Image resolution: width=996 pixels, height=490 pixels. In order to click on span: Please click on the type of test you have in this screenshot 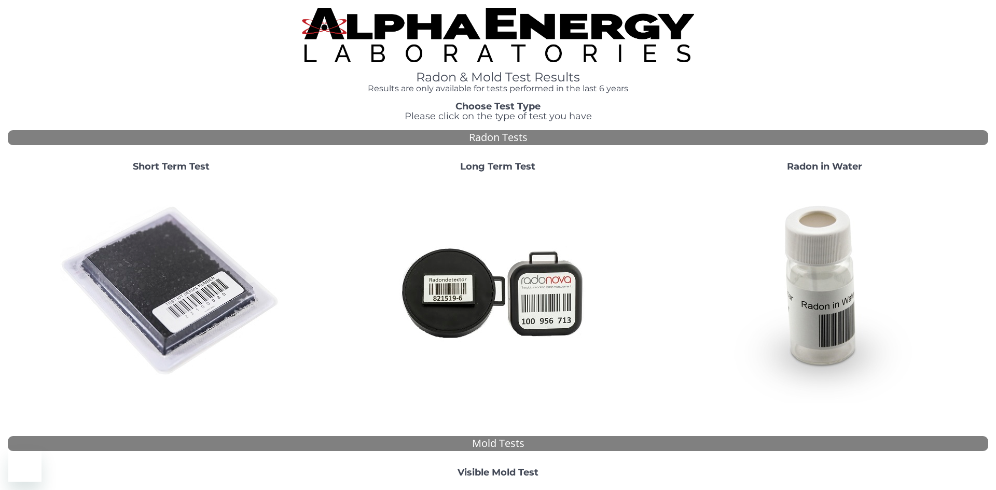, I will do `click(498, 116)`.